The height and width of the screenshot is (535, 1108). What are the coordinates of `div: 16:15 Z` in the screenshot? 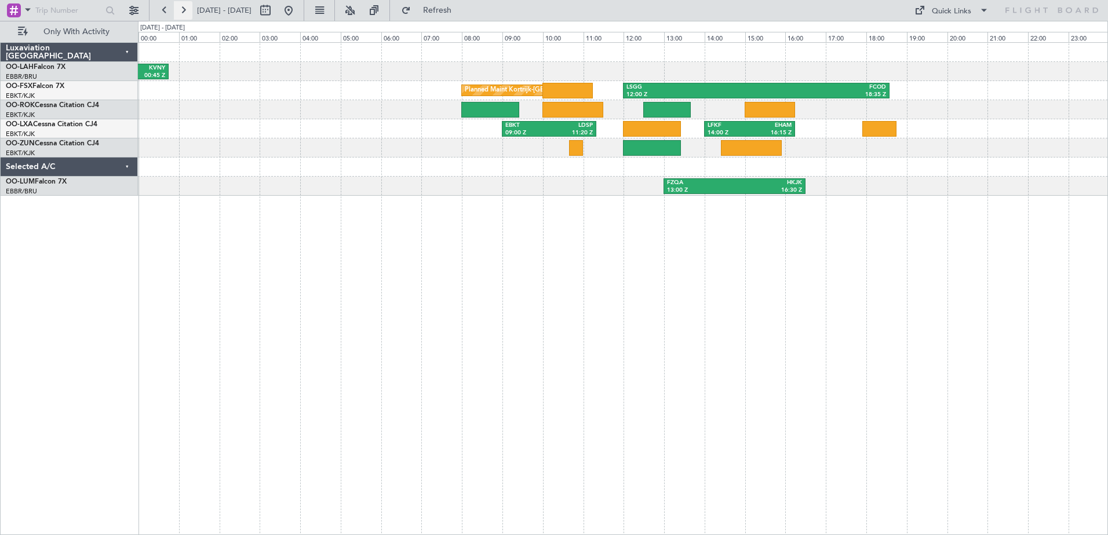 It's located at (771, 133).